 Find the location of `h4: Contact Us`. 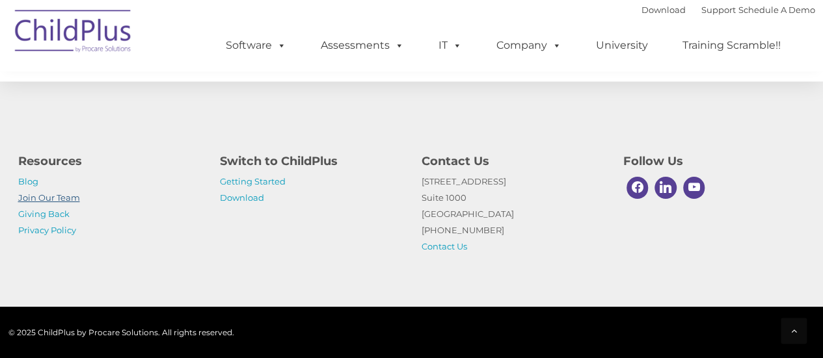

h4: Contact Us is located at coordinates (513, 161).